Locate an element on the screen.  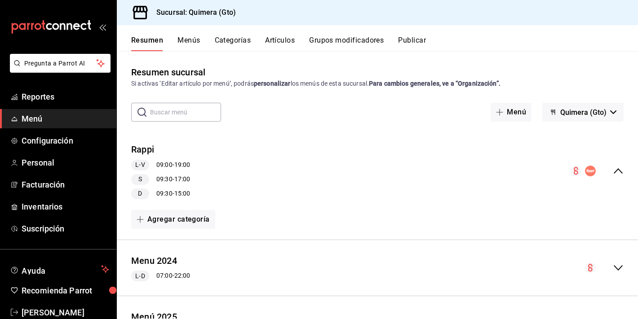
span: Reportes is located at coordinates (65, 97).